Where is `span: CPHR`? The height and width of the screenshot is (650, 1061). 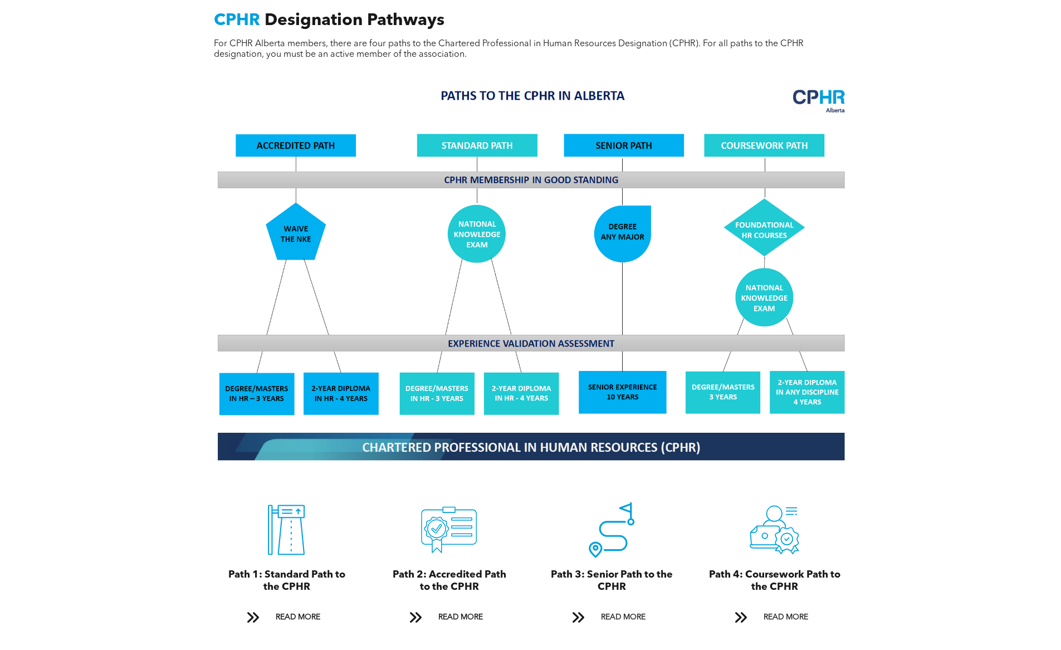
span: CPHR is located at coordinates (237, 21).